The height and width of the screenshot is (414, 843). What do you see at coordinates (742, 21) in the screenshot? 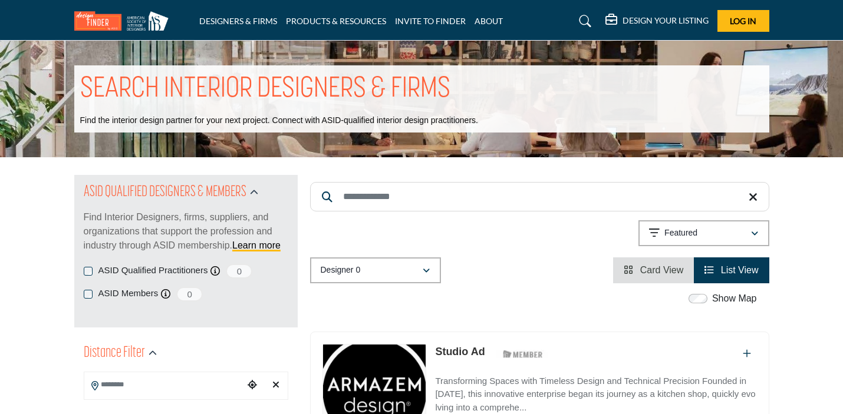
I see `span: Log In` at bounding box center [742, 21].